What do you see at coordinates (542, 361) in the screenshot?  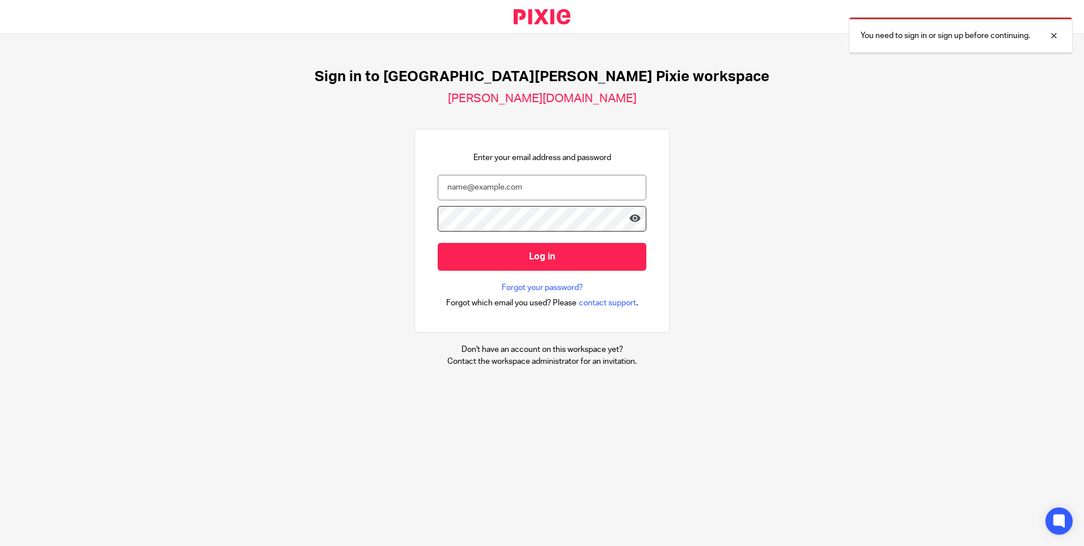 I see `p: Contact the workspace administrator for an invitation.` at bounding box center [542, 361].